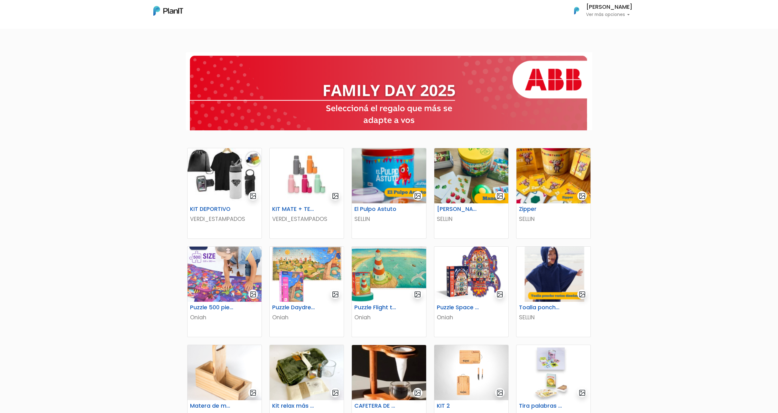 The image size is (778, 413). I want to click on h6: Zipper, so click(541, 209).